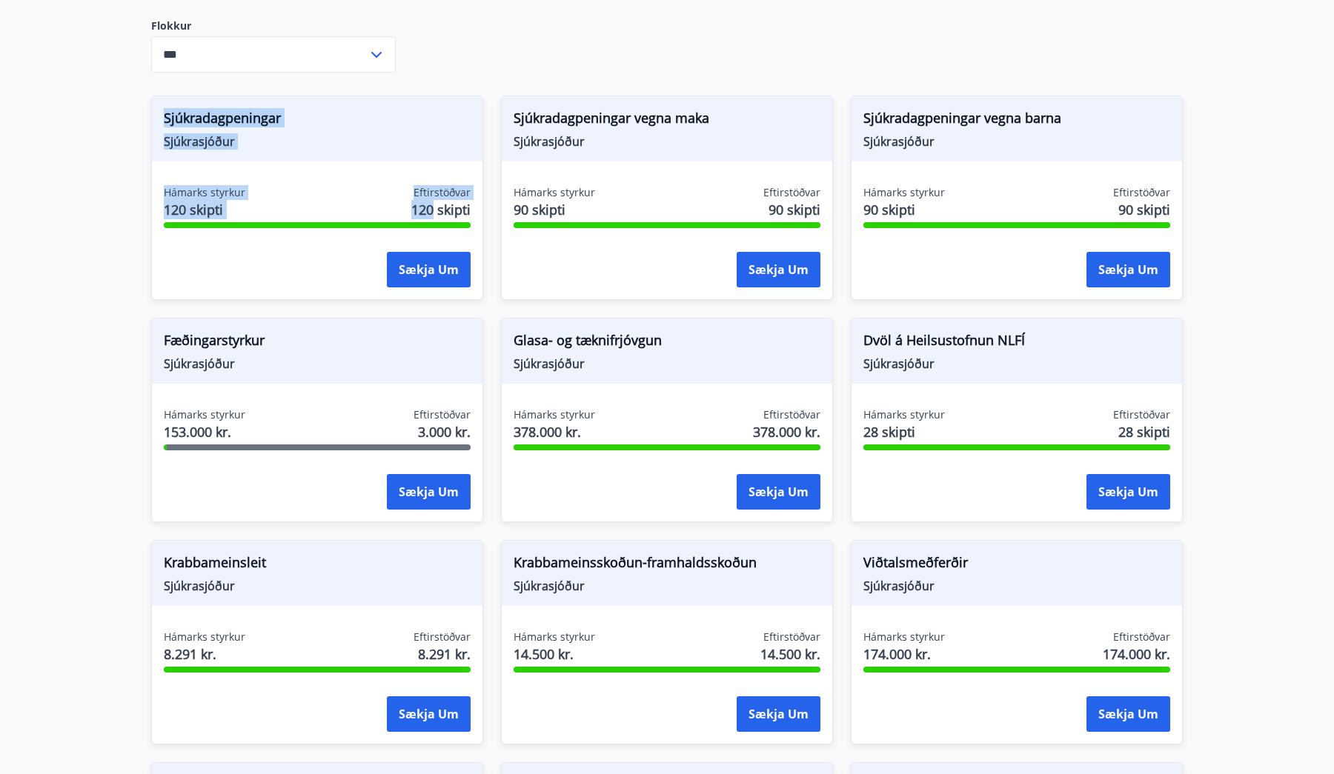 The image size is (1334, 774). What do you see at coordinates (273, 26) in the screenshot?
I see `label: Flokkur` at bounding box center [273, 26].